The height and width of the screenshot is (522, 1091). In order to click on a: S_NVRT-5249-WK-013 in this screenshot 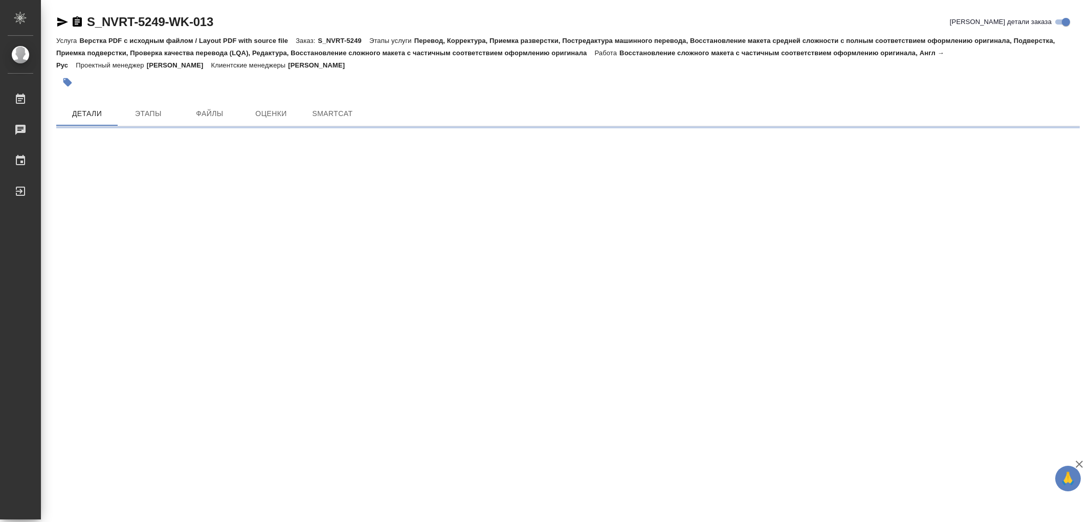, I will do `click(150, 21)`.